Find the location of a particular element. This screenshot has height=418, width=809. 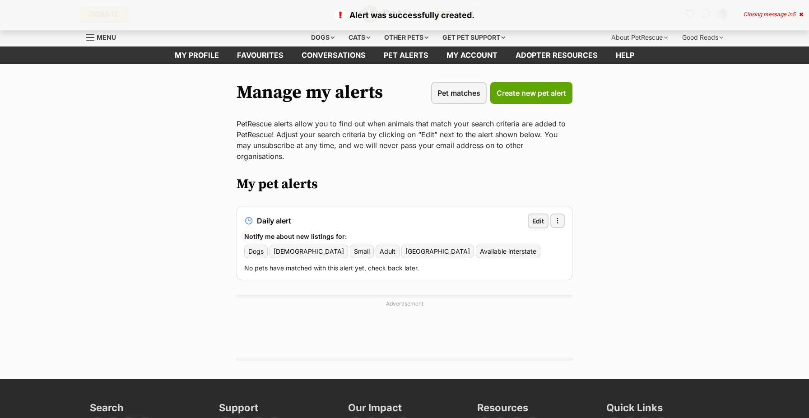

div: Advertisement is located at coordinates (404, 328).